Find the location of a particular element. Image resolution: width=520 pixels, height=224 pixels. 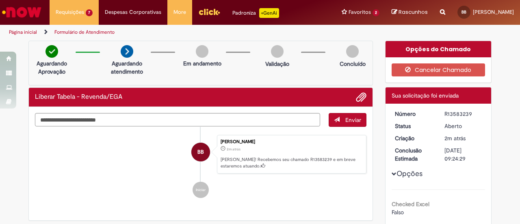

a: Formulário de Atendimento is located at coordinates (85, 32).